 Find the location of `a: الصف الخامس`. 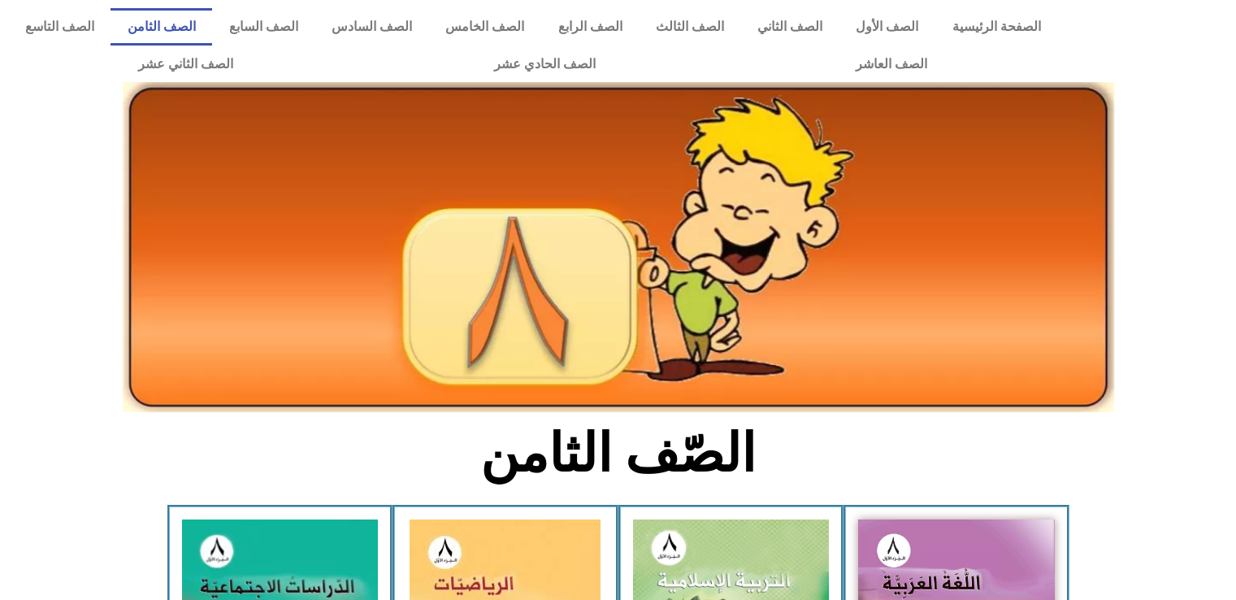

a: الصف الخامس is located at coordinates (485, 27).